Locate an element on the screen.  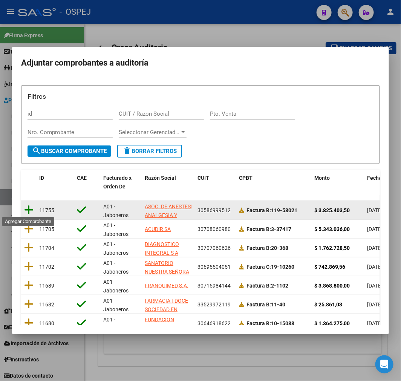
span: CUIT is located at coordinates (203, 178).